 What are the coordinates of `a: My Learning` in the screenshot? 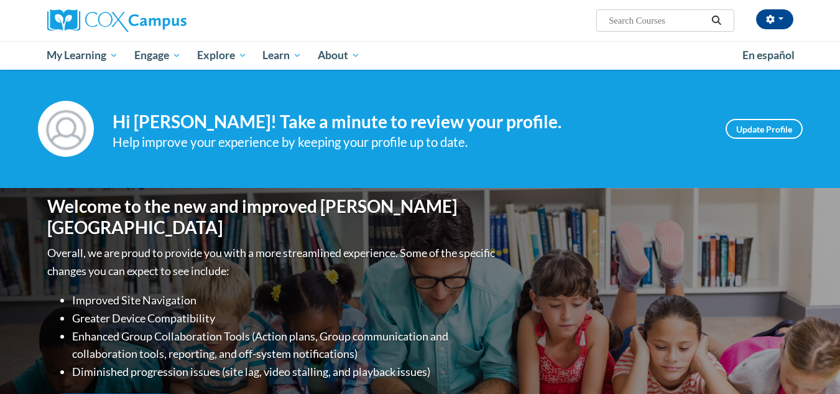 It's located at (83, 55).